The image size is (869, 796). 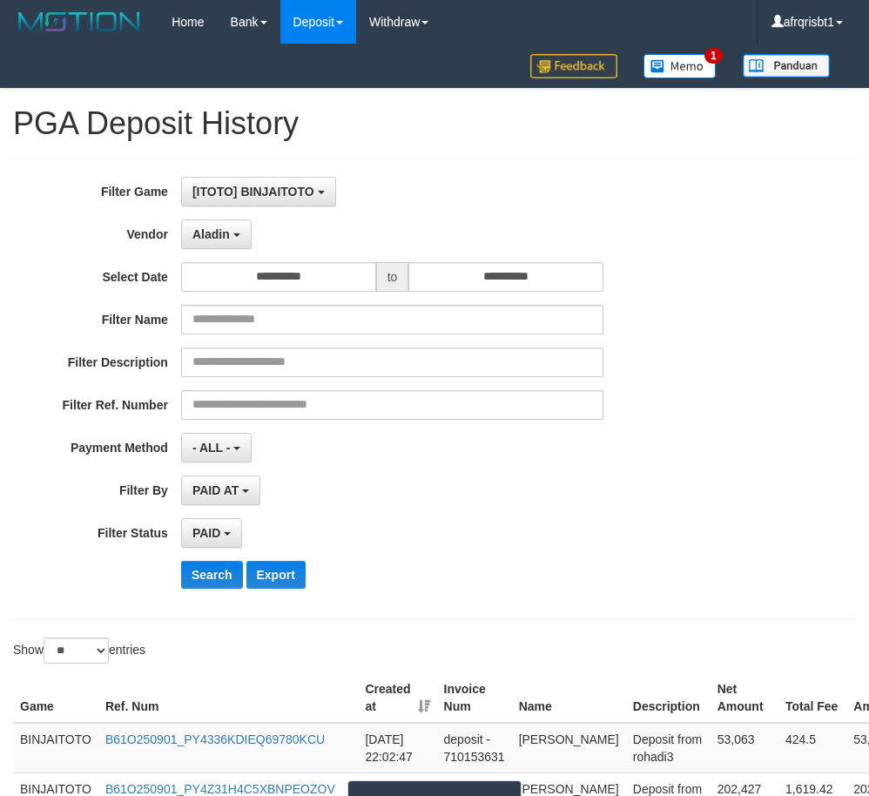 I want to click on th: Net Amount, so click(x=745, y=698).